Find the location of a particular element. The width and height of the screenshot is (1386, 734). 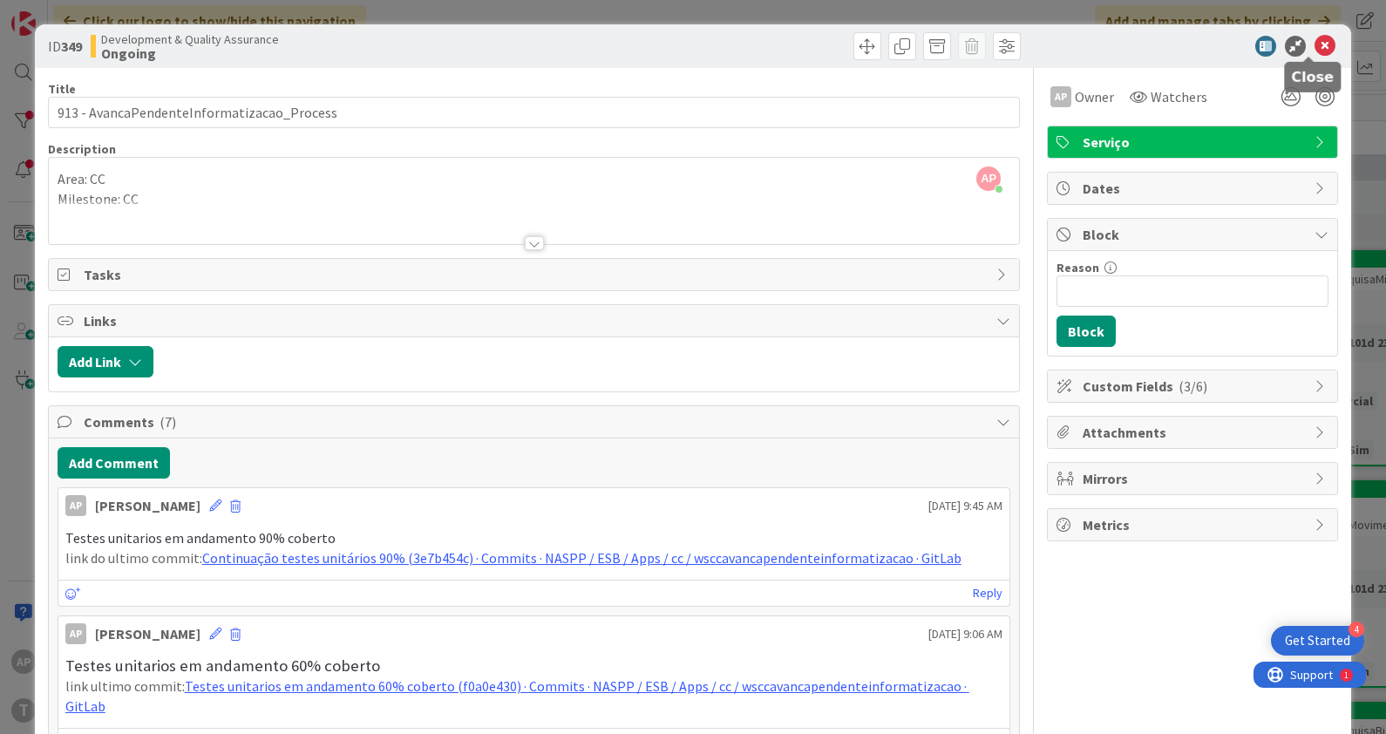

span: Watchers is located at coordinates (1179, 97).